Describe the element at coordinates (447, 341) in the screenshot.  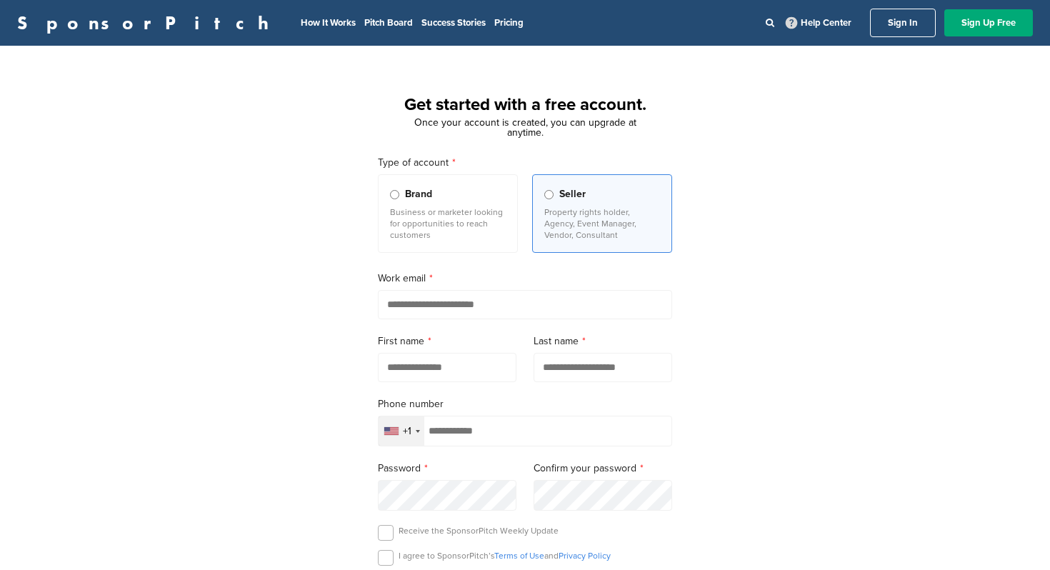
I see `label: First name` at that location.